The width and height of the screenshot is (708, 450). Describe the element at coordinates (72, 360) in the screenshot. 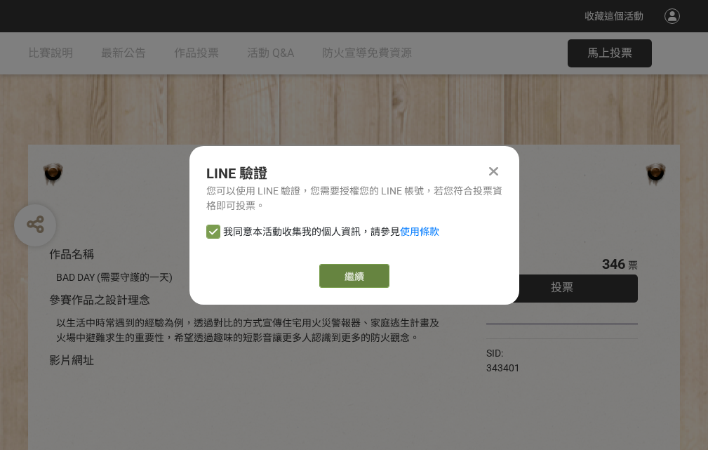

I see `span: 影片網址` at that location.